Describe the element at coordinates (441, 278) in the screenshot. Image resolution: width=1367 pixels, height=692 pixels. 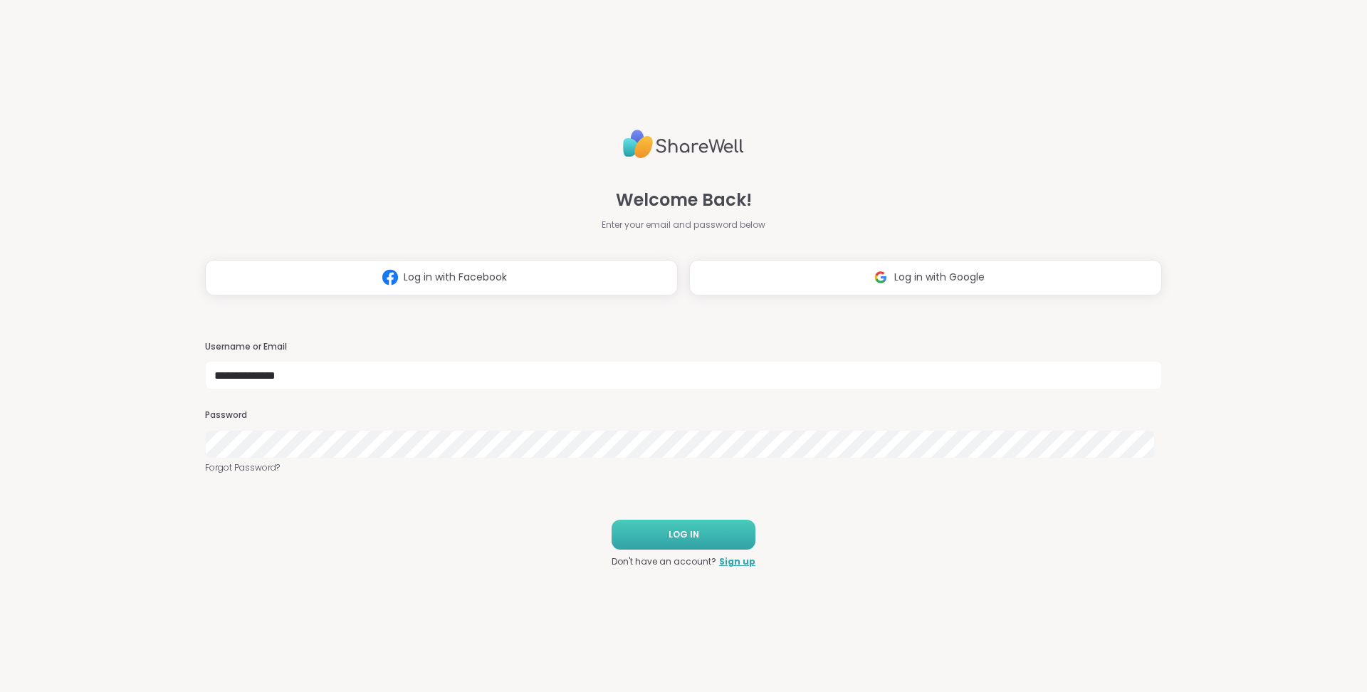
I see `button: Log in with Facebook` at that location.